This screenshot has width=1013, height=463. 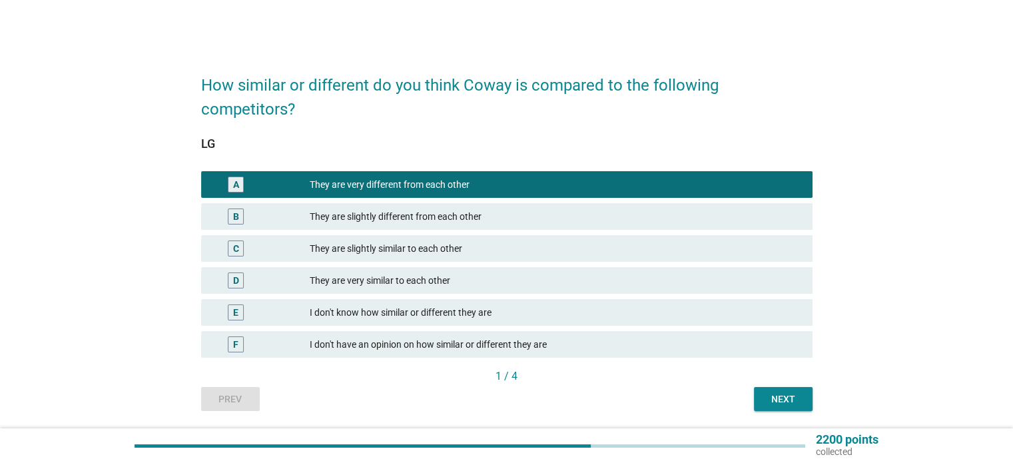 I want to click on div: LG, so click(x=507, y=143).